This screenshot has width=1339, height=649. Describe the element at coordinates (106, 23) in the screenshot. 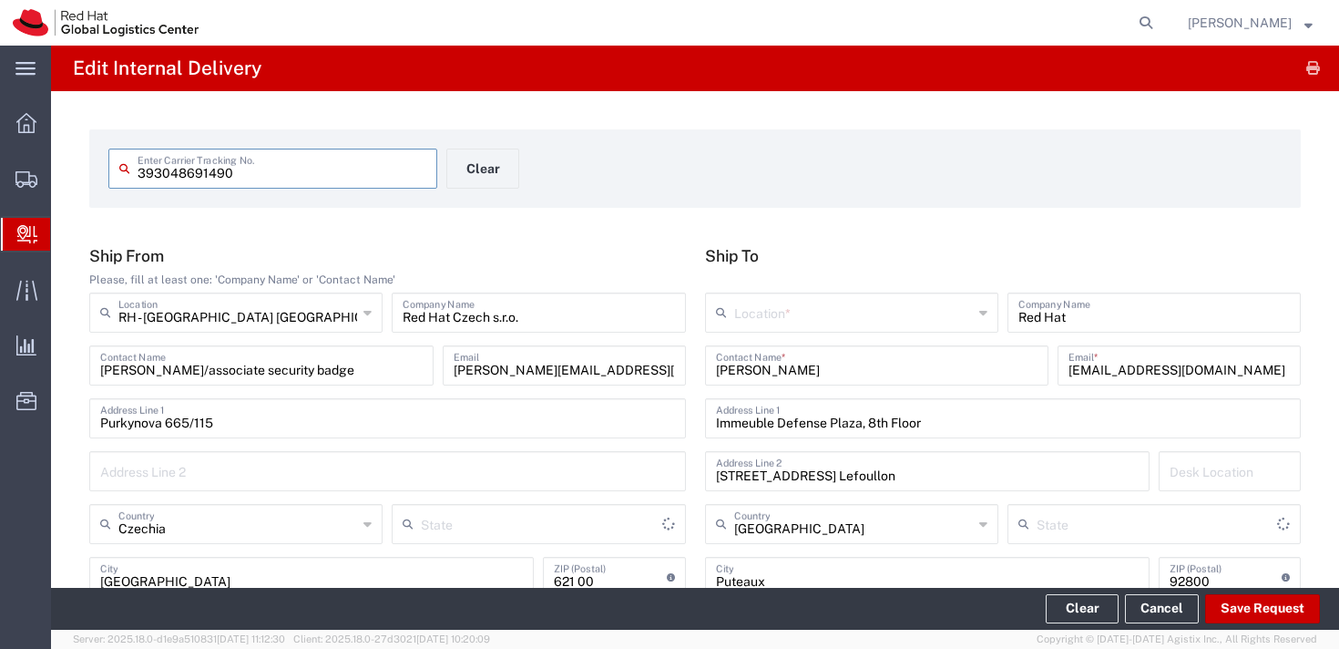

I see `img: logo` at that location.